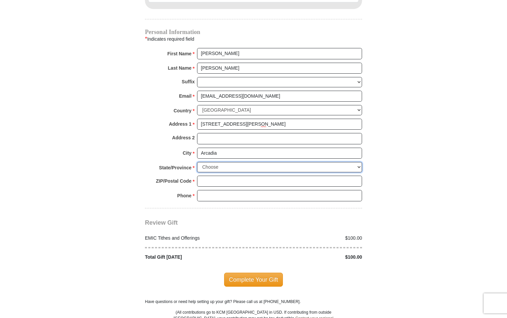 The width and height of the screenshot is (507, 318). What do you see at coordinates (161, 223) in the screenshot?
I see `span: Review Gift` at bounding box center [161, 223].